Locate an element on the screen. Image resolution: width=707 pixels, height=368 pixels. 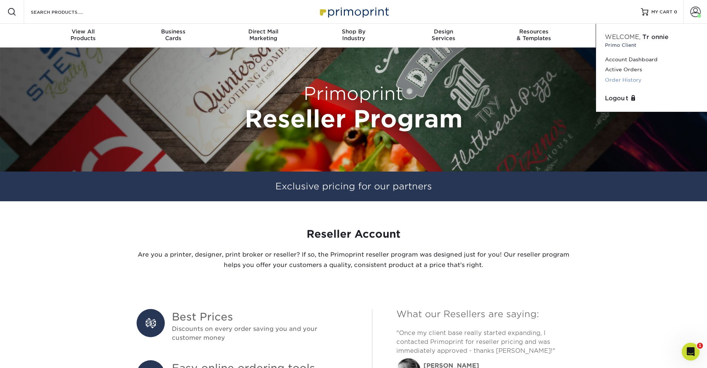
div: Exclusive pricing for our partners is located at coordinates (354, 186).